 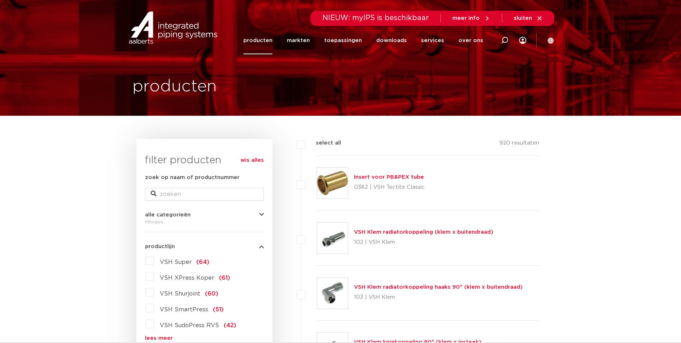 I want to click on a: VSH Klem radiatorkoppeling (klem x buitendraad), so click(x=424, y=232).